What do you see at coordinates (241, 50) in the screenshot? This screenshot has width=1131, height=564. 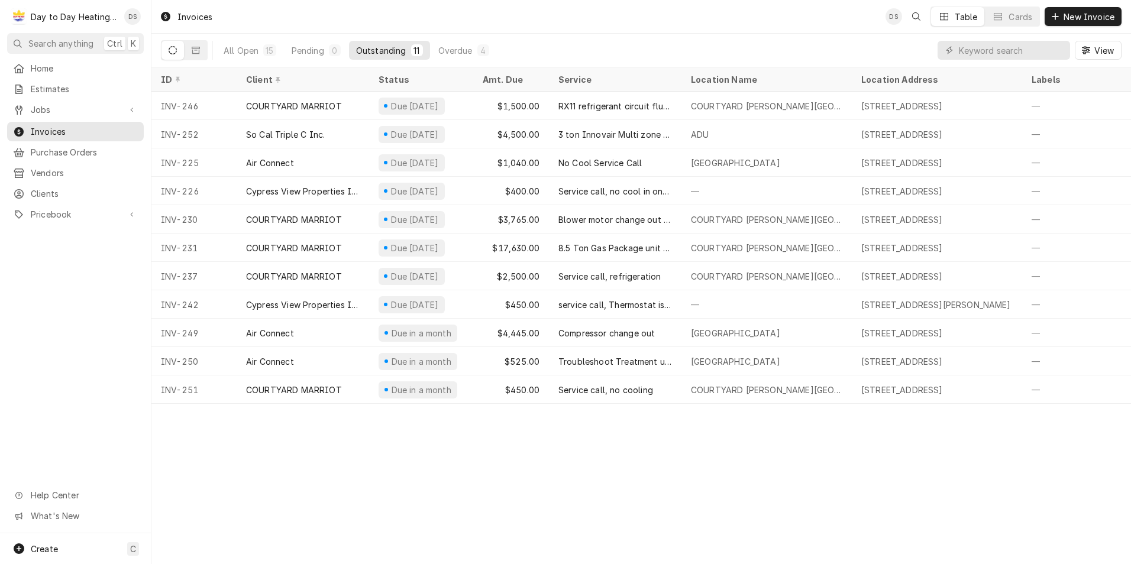 I see `div: All Open` at bounding box center [241, 50].